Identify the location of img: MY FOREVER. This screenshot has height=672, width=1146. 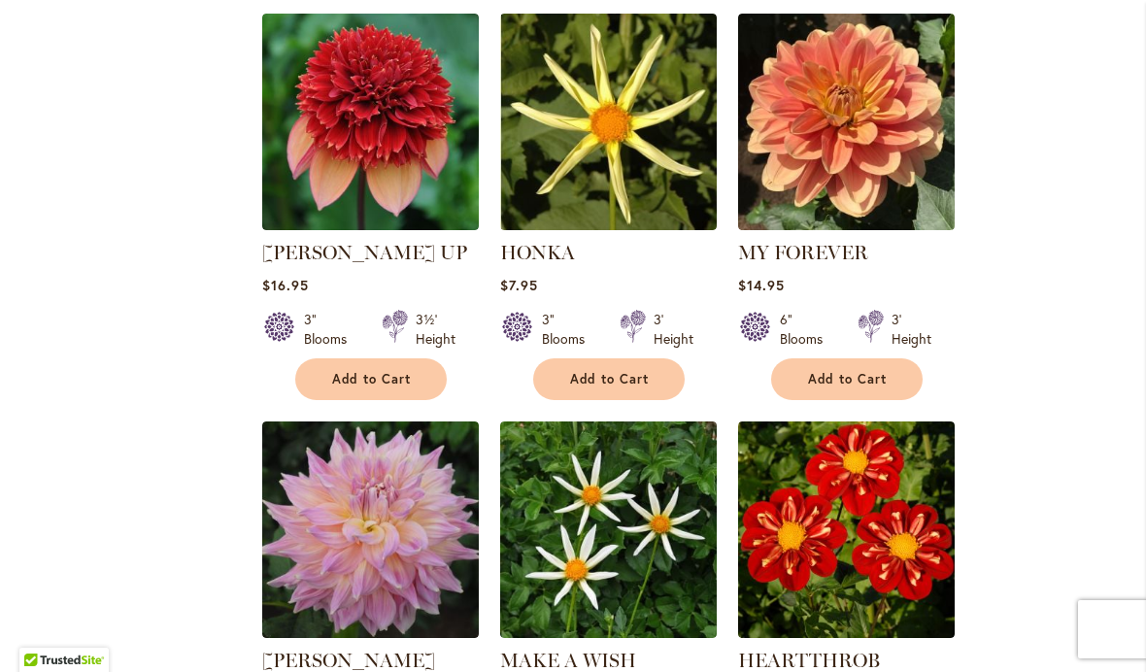
(846, 121).